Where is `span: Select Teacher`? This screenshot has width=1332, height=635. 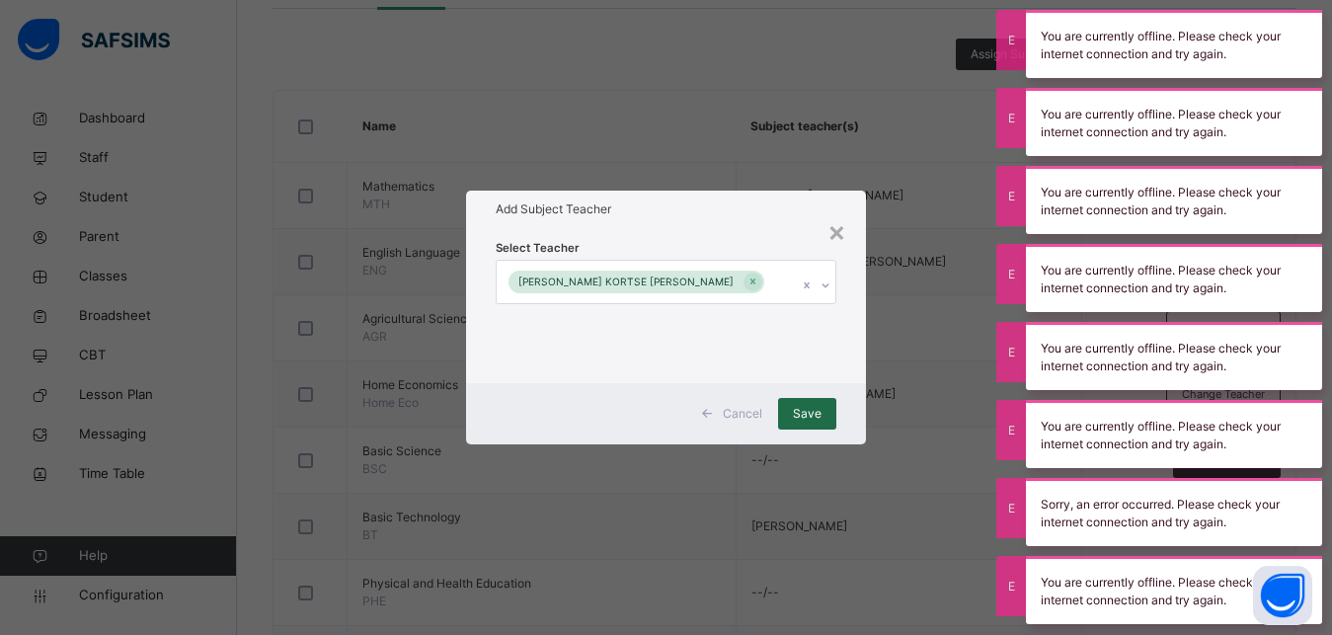
span: Select Teacher is located at coordinates (537, 248).